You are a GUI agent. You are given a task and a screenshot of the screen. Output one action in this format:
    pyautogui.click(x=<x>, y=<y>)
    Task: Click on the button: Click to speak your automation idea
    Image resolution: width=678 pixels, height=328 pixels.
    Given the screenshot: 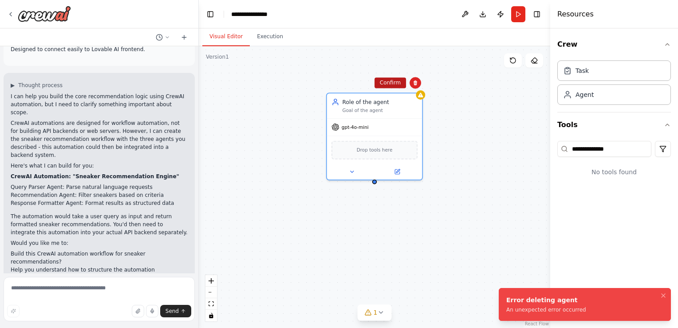 What is the action you would take?
    pyautogui.click(x=152, y=311)
    